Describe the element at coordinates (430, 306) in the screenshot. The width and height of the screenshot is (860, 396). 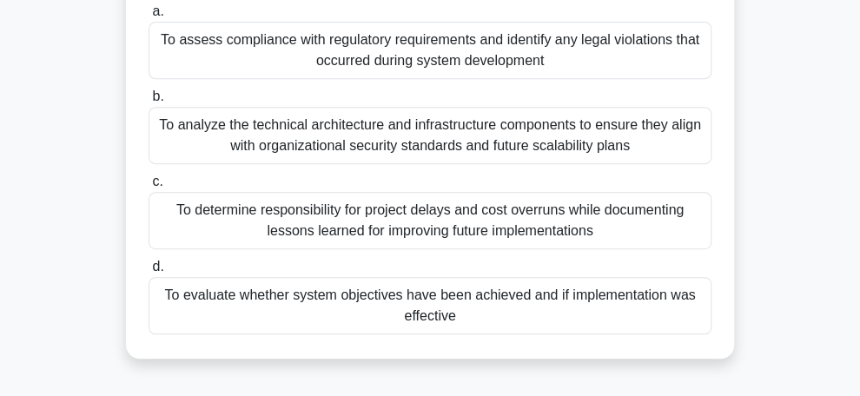
I see `div: To evaluate whether system objectives have been achieved and if implementation was effective` at that location.